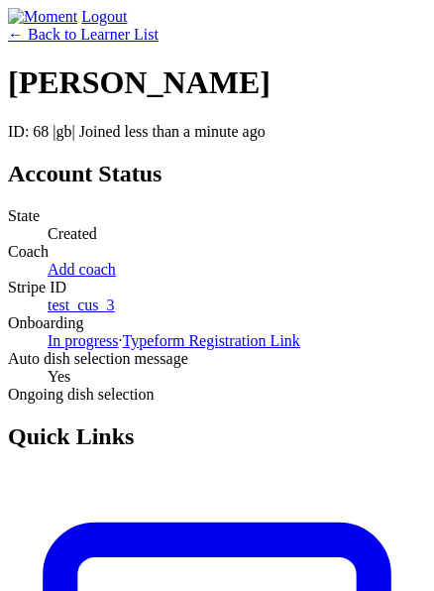 This screenshot has height=591, width=434. I want to click on dt: State, so click(217, 216).